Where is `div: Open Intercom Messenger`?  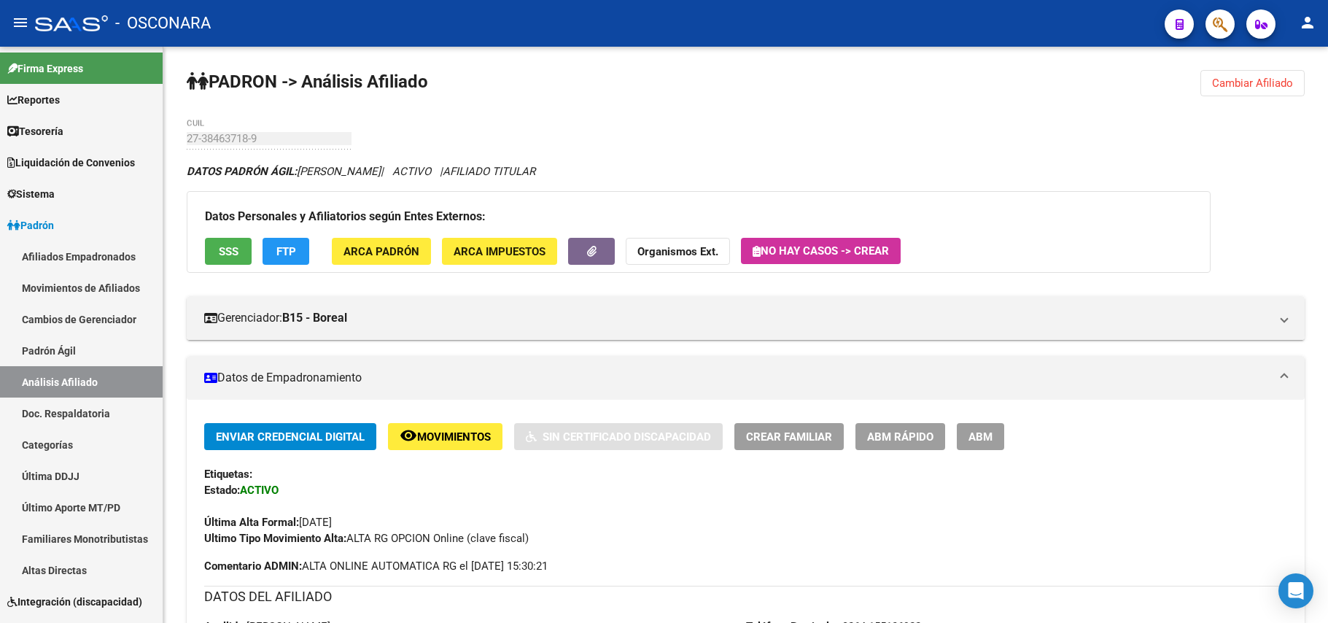
div: Open Intercom Messenger is located at coordinates (1296, 591).